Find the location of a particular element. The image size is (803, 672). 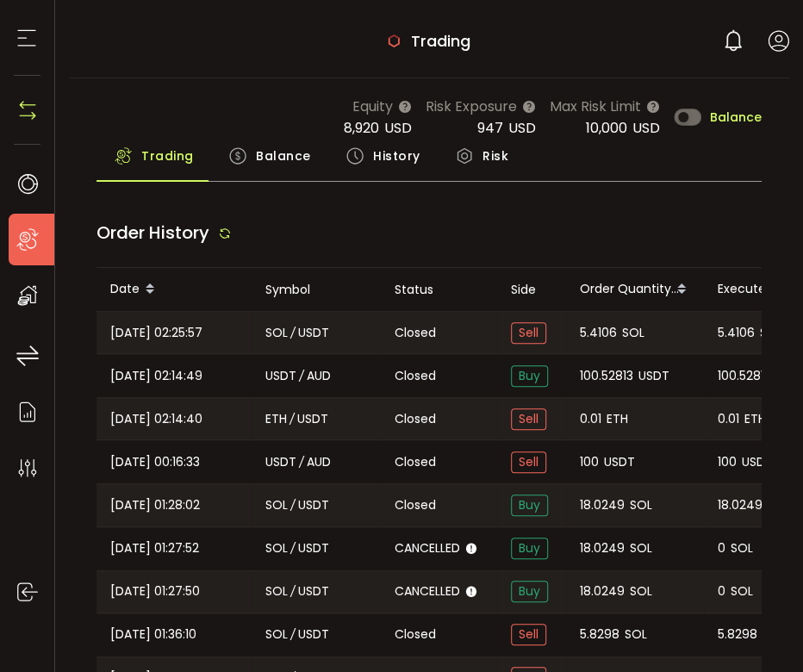

div: Chat Widget is located at coordinates (760, 631).